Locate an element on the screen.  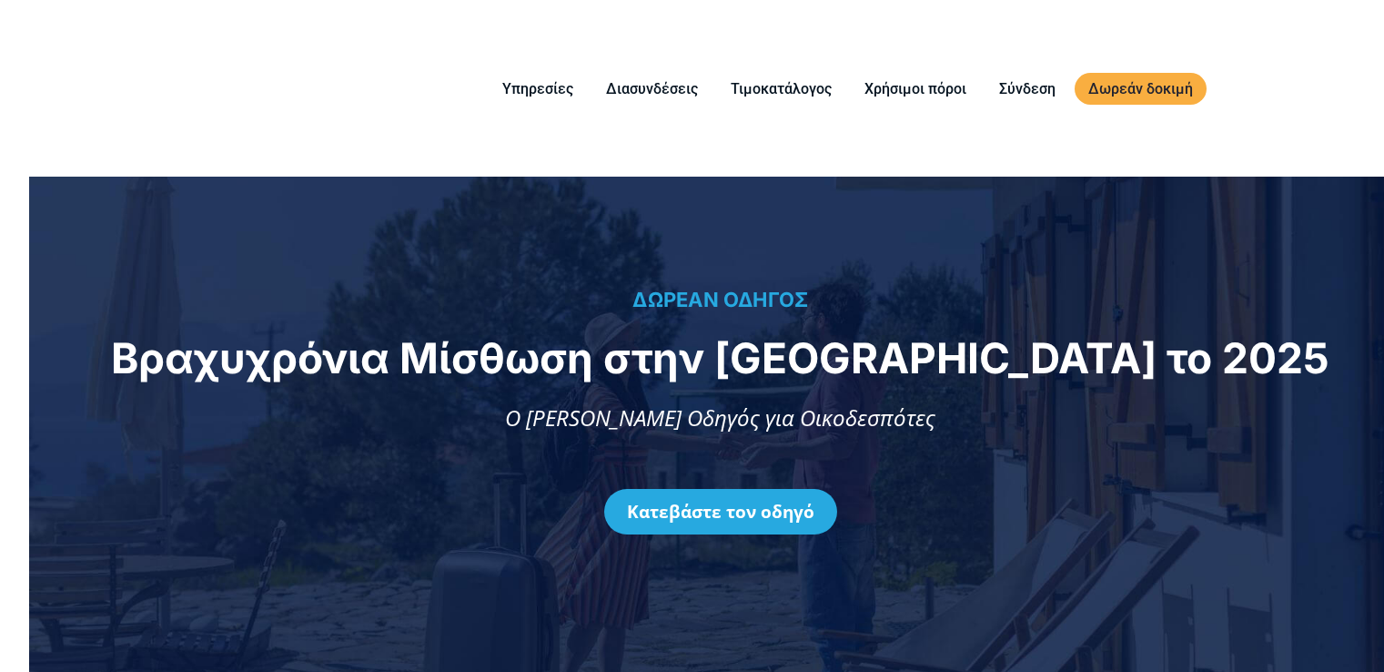
a: Δωρεάν δοκιμή is located at coordinates (1140, 88).